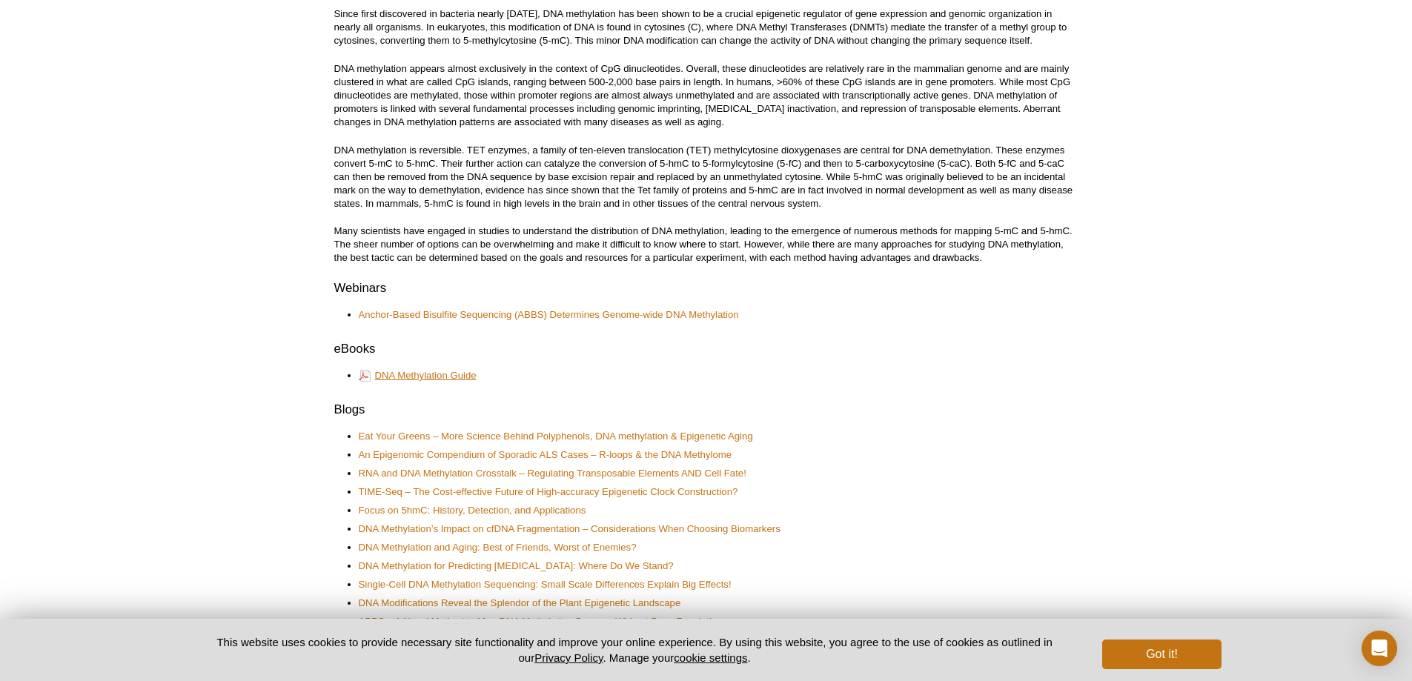  I want to click on a: DNA Modifications Reveal the Splendor of the Plant Epigenetic Landscape, so click(520, 603).